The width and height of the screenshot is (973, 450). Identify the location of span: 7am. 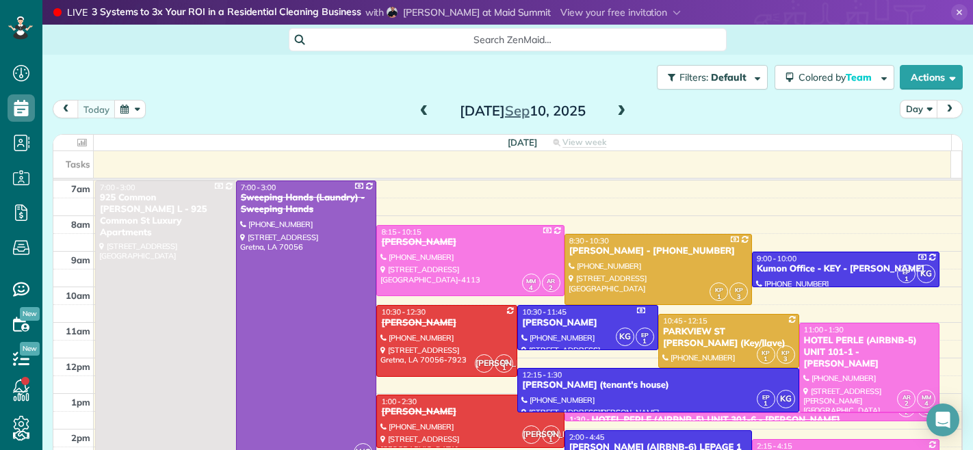
(81, 189).